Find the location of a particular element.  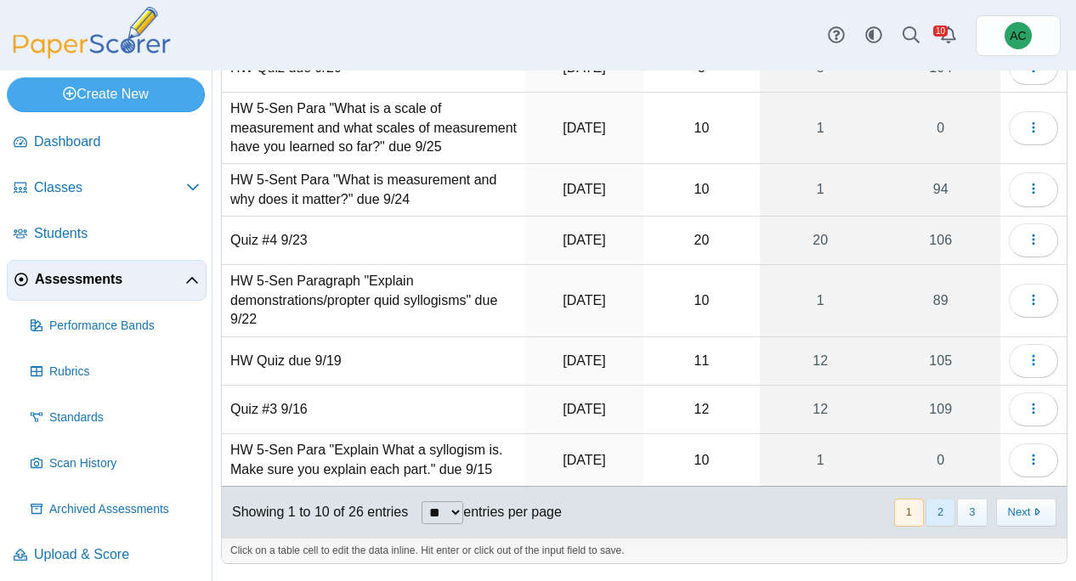

a: 106 is located at coordinates (940, 241).